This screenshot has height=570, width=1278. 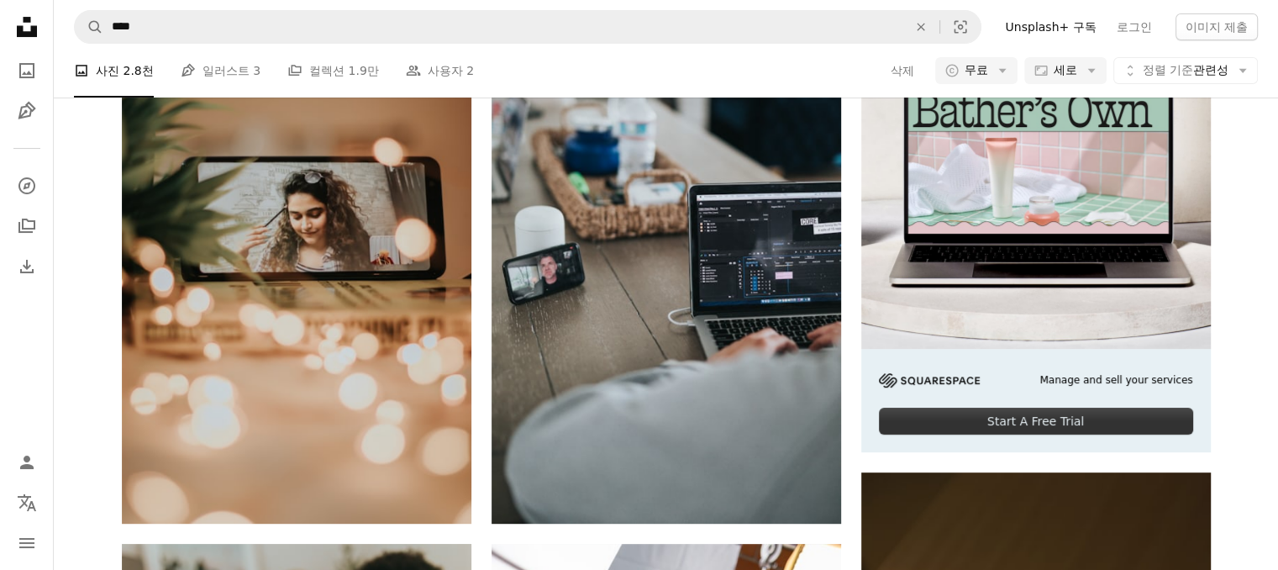 I want to click on span: 무료, so click(x=976, y=71).